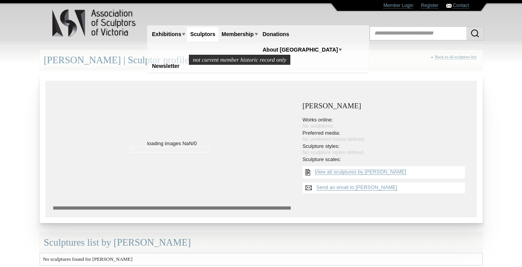 The height and width of the screenshot is (267, 522). What do you see at coordinates (166, 66) in the screenshot?
I see `a: Newsletter` at bounding box center [166, 66].